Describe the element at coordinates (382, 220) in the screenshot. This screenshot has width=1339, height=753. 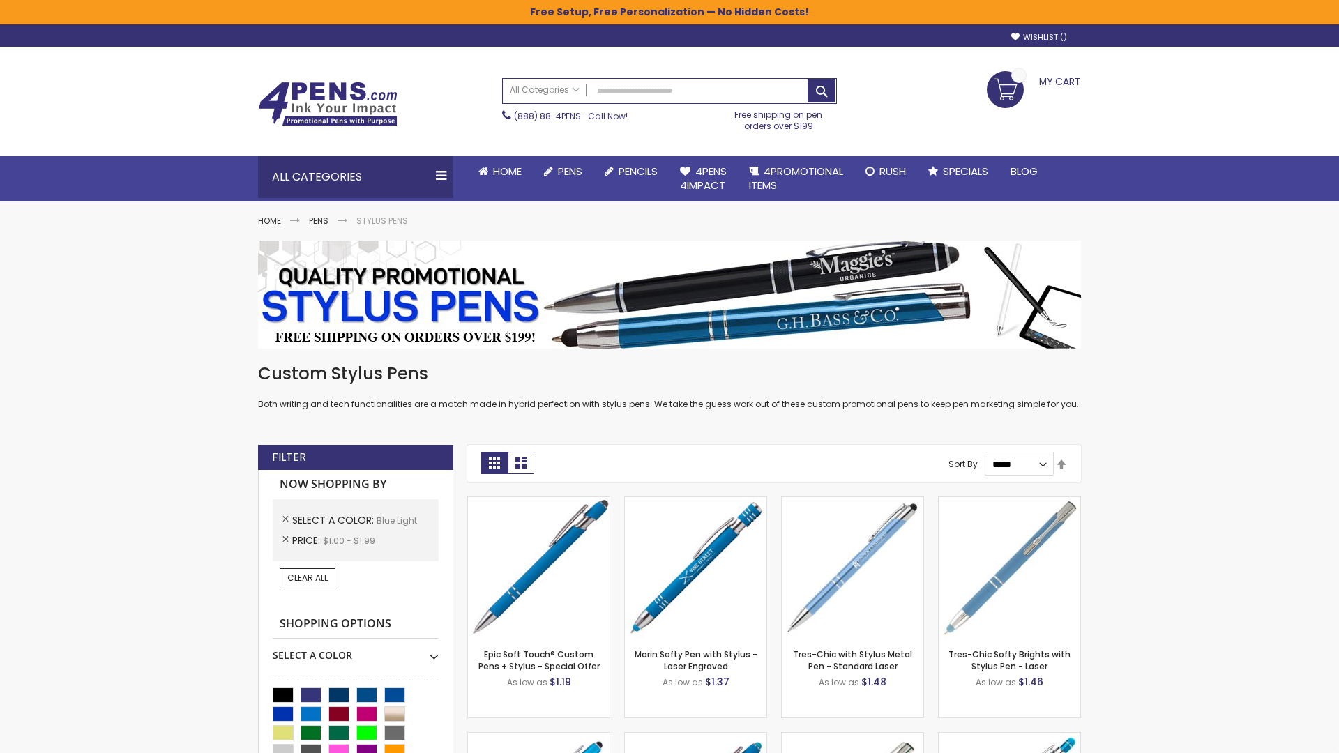
I see `strong: Stylus Pens` at that location.